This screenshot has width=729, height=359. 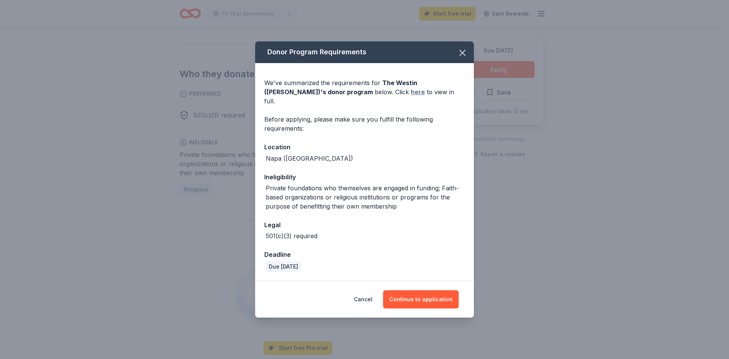 What do you see at coordinates (292, 236) in the screenshot?
I see `div: 501(c)(3) required` at bounding box center [292, 236].